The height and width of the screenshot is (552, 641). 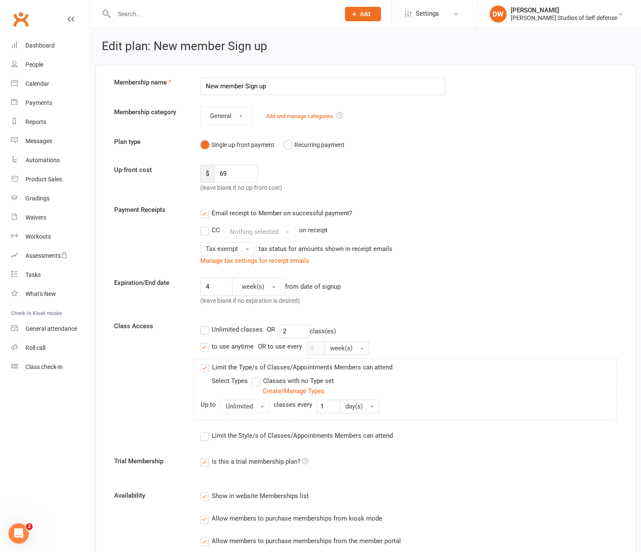 What do you see at coordinates (237, 145) in the screenshot?
I see `button: Single up-front payment` at bounding box center [237, 145].